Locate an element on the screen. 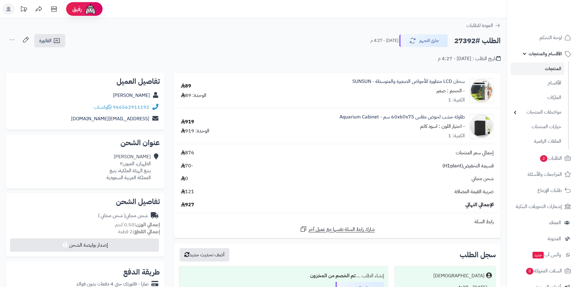  a: الطلبات2 is located at coordinates (543, 158).